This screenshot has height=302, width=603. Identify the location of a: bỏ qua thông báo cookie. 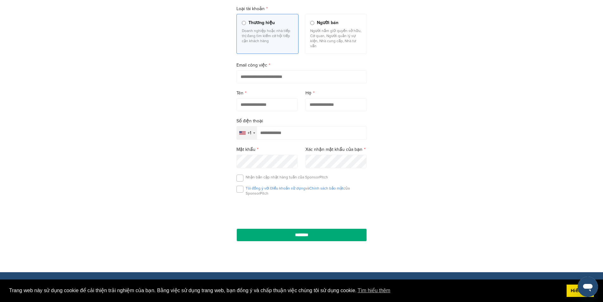
(580, 291).